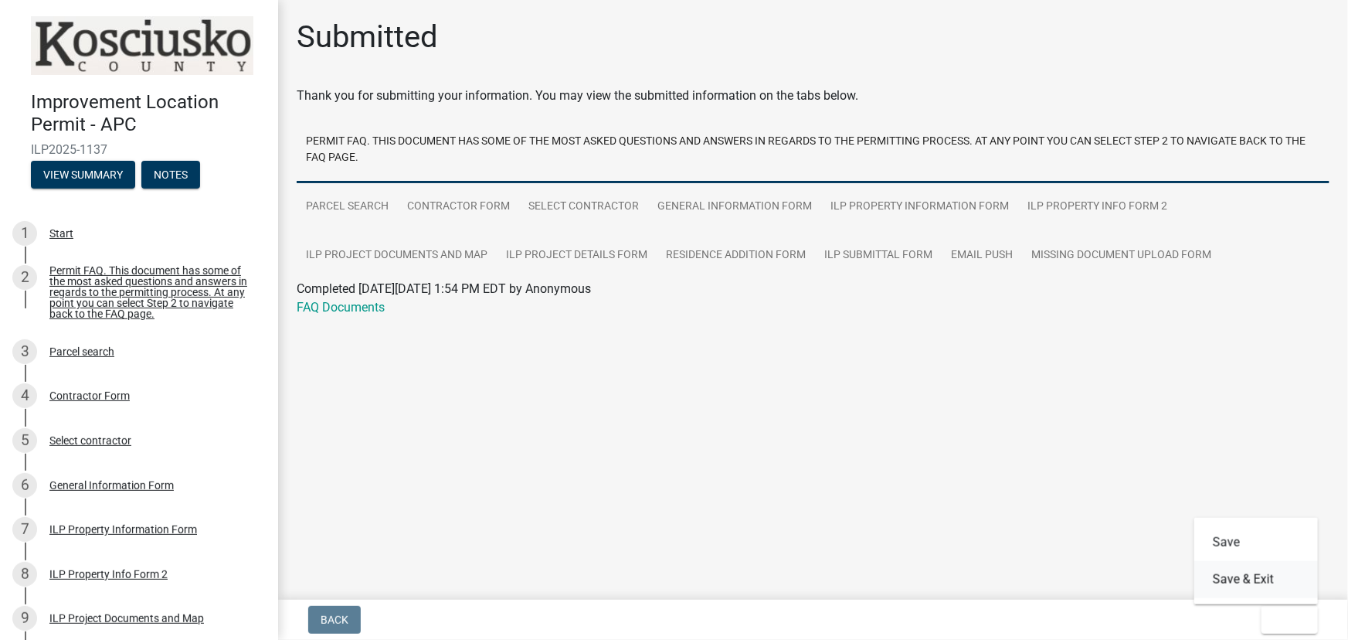  Describe the element at coordinates (1256, 580) in the screenshot. I see `button: Save & Exit` at that location.